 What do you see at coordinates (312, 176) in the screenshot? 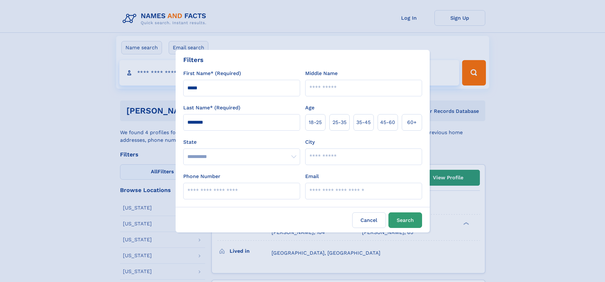
I see `label: Email` at bounding box center [312, 176].